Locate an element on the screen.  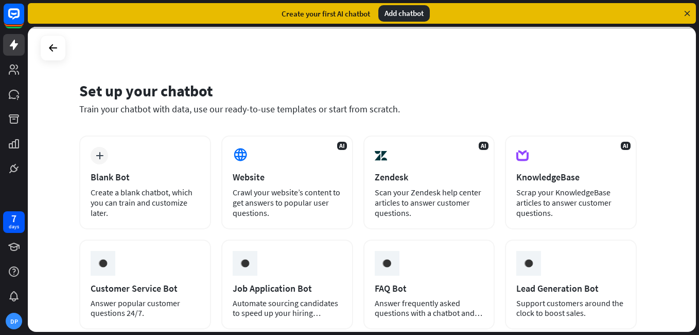
div: DP is located at coordinates (14, 321).